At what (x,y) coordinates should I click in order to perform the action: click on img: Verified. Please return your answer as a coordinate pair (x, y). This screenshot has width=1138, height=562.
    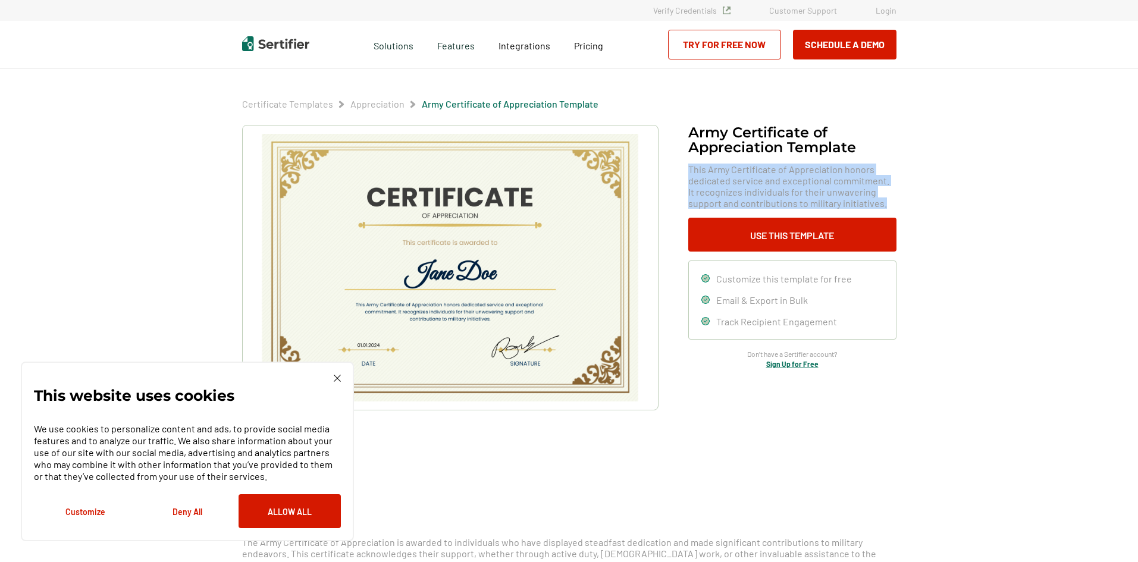
    Looking at the image, I should click on (726, 10).